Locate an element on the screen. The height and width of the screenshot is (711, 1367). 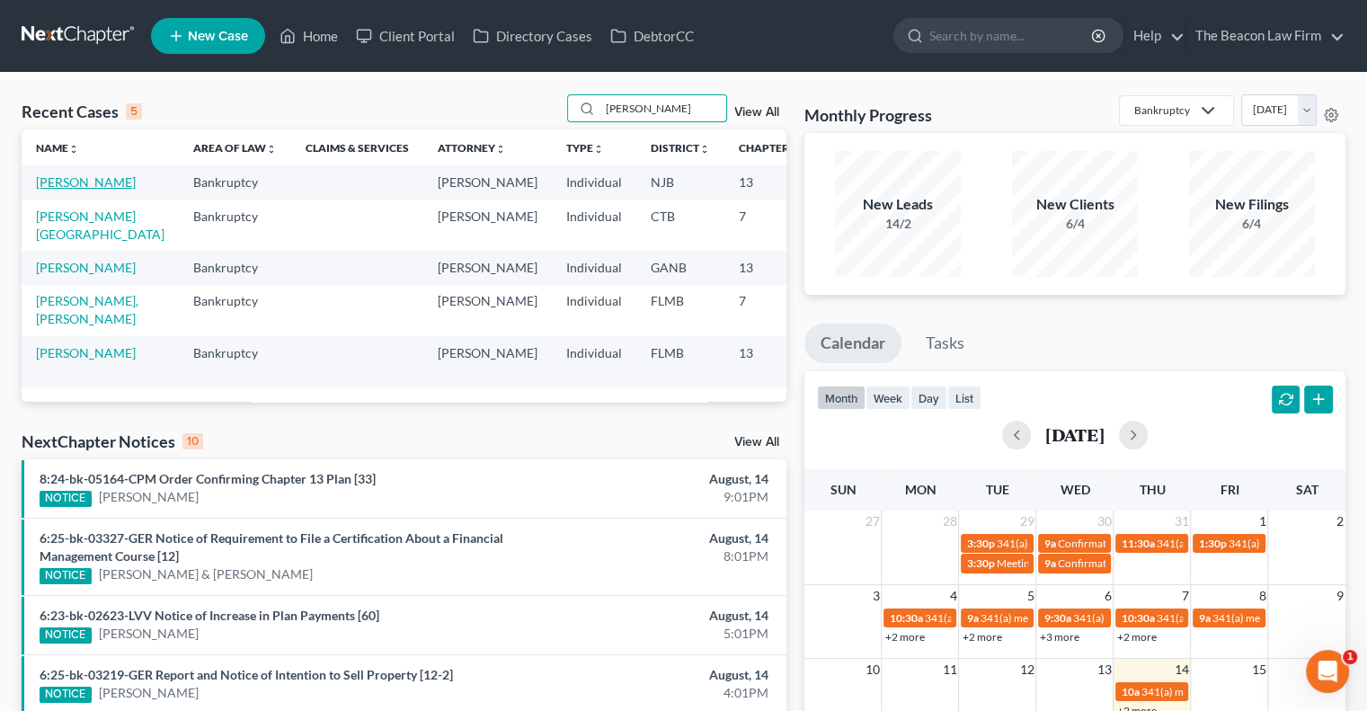
div: New Leads is located at coordinates (898, 204).